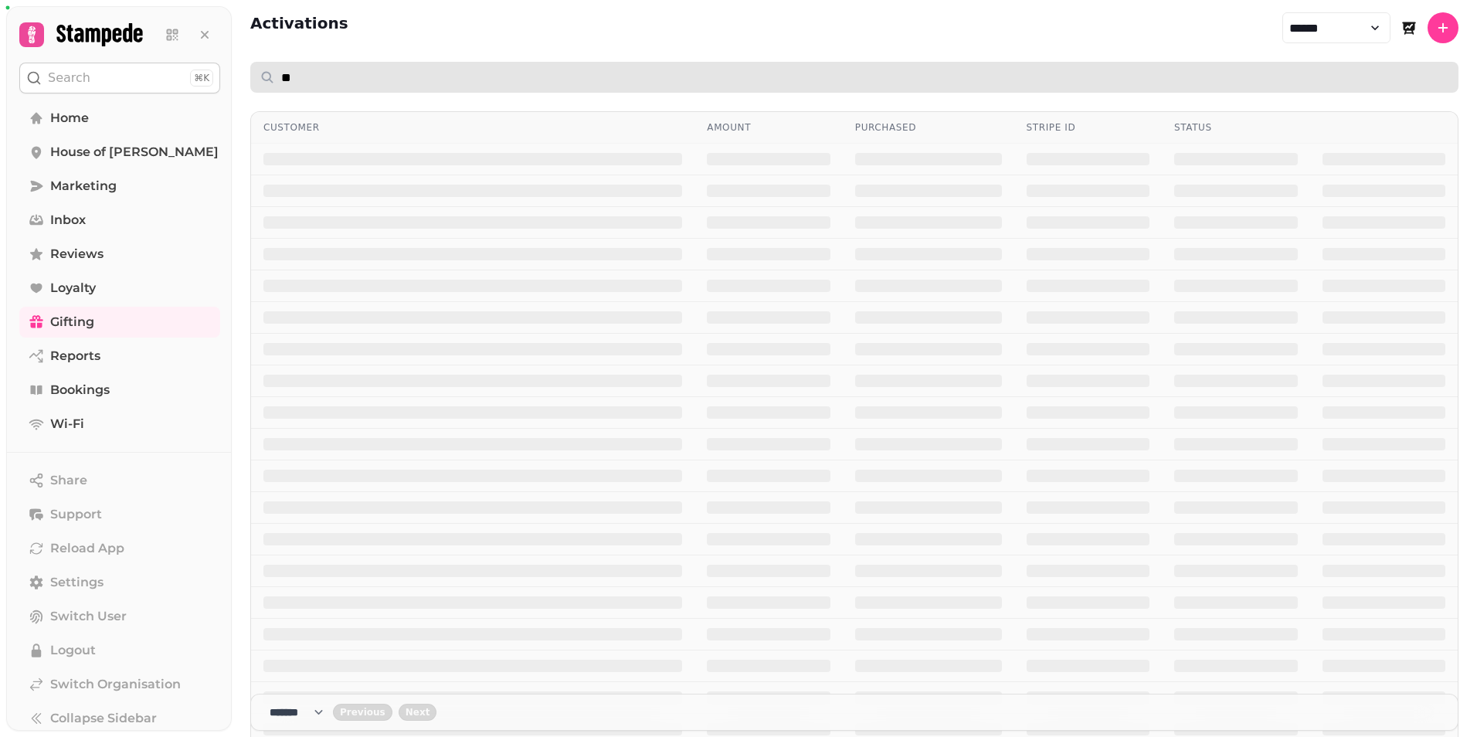  I want to click on a: Loyalty, so click(120, 288).